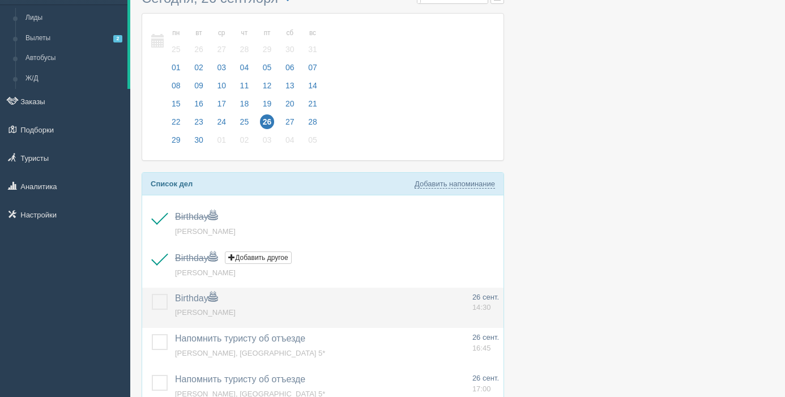 The image size is (785, 397). Describe the element at coordinates (199, 85) in the screenshot. I see `span: 09` at that location.